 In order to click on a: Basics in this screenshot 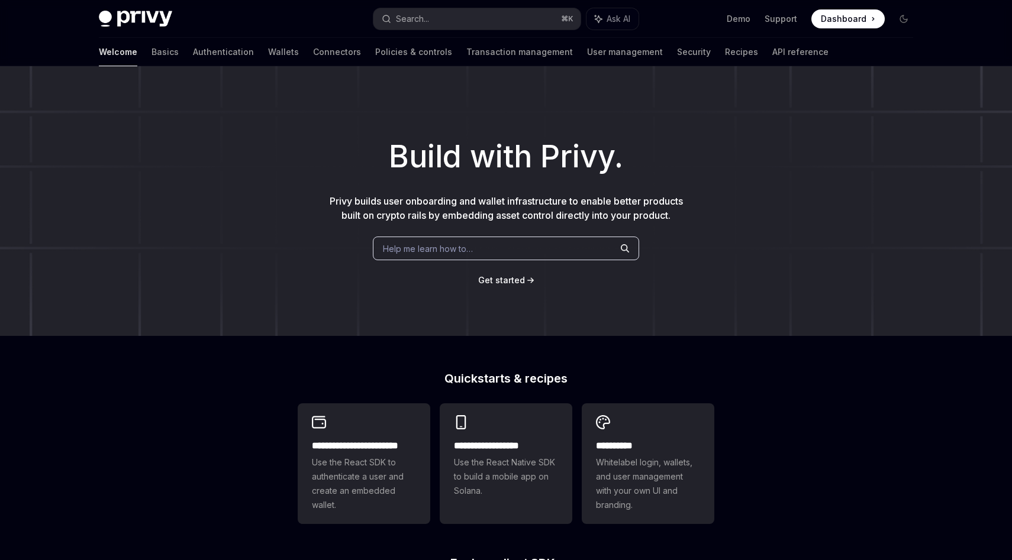, I will do `click(165, 52)`.